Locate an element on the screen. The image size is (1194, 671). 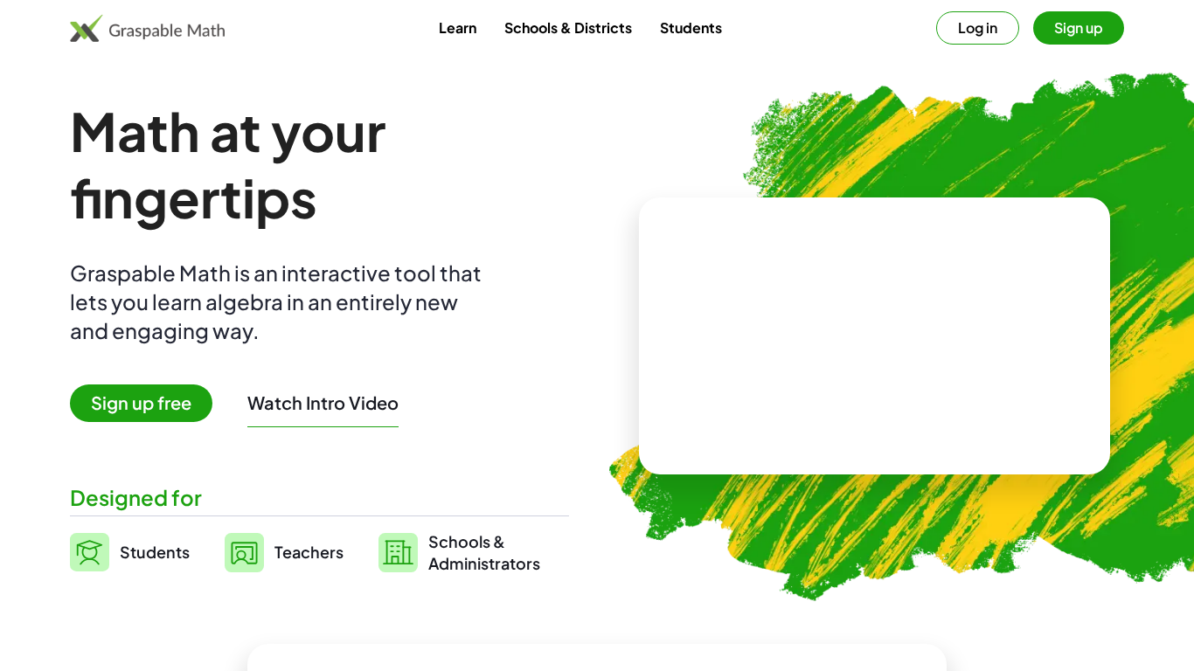
h1: Math at your fingertips is located at coordinates (319, 164).